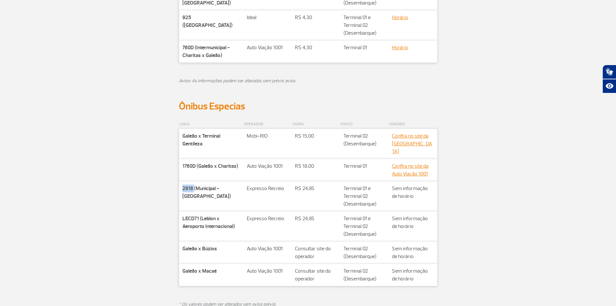 The height and width of the screenshot is (306, 616). What do you see at coordinates (267, 124) in the screenshot?
I see `p: OPERADOR` at bounding box center [267, 124].